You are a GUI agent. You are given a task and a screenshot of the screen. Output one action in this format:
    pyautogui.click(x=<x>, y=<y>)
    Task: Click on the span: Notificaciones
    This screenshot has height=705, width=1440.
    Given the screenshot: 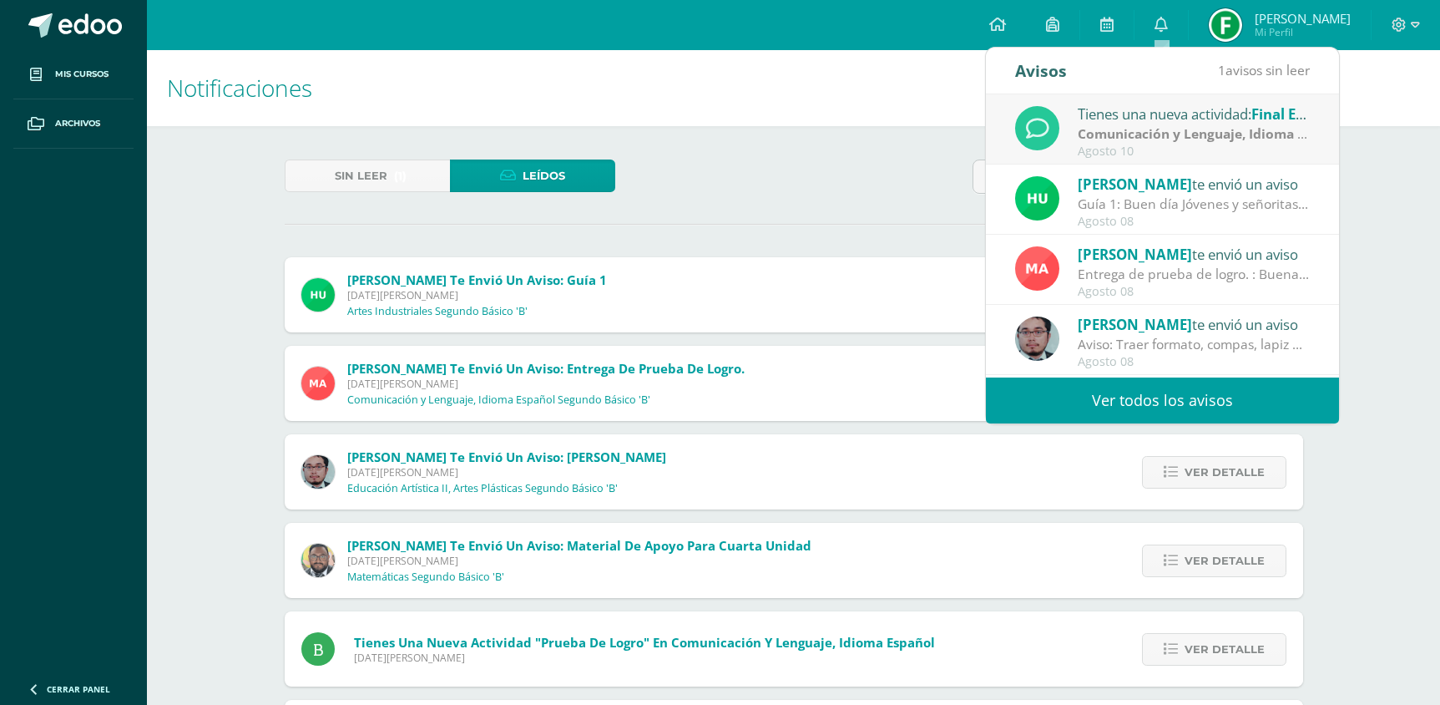 What is the action you would take?
    pyautogui.click(x=240, y=88)
    